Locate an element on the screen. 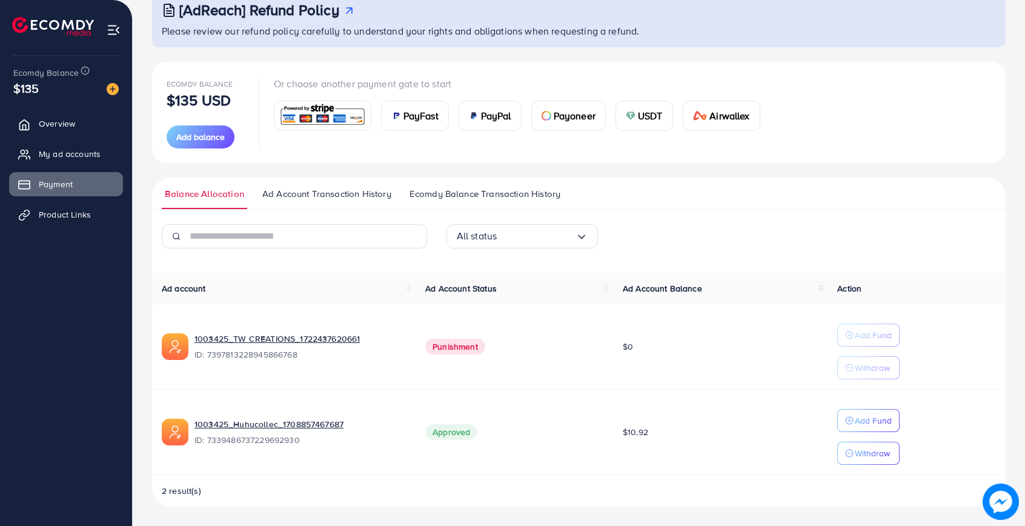 This screenshot has height=526, width=1025. a: logo is located at coordinates (53, 26).